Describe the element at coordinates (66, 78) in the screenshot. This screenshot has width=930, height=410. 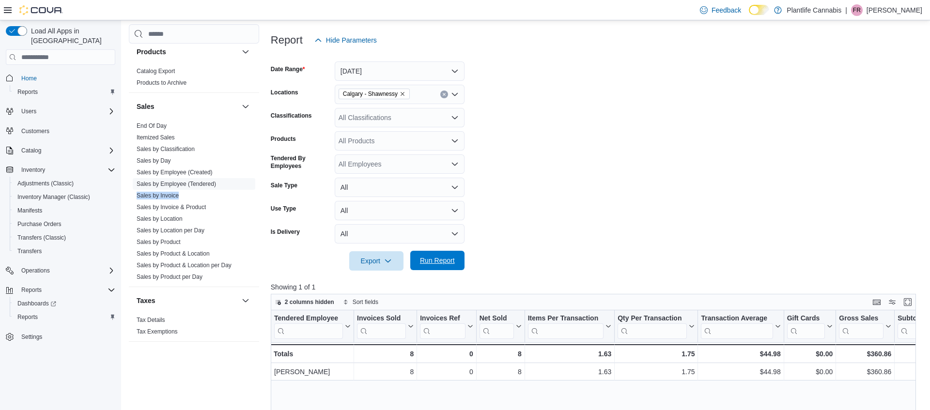
I see `span: Home` at that location.